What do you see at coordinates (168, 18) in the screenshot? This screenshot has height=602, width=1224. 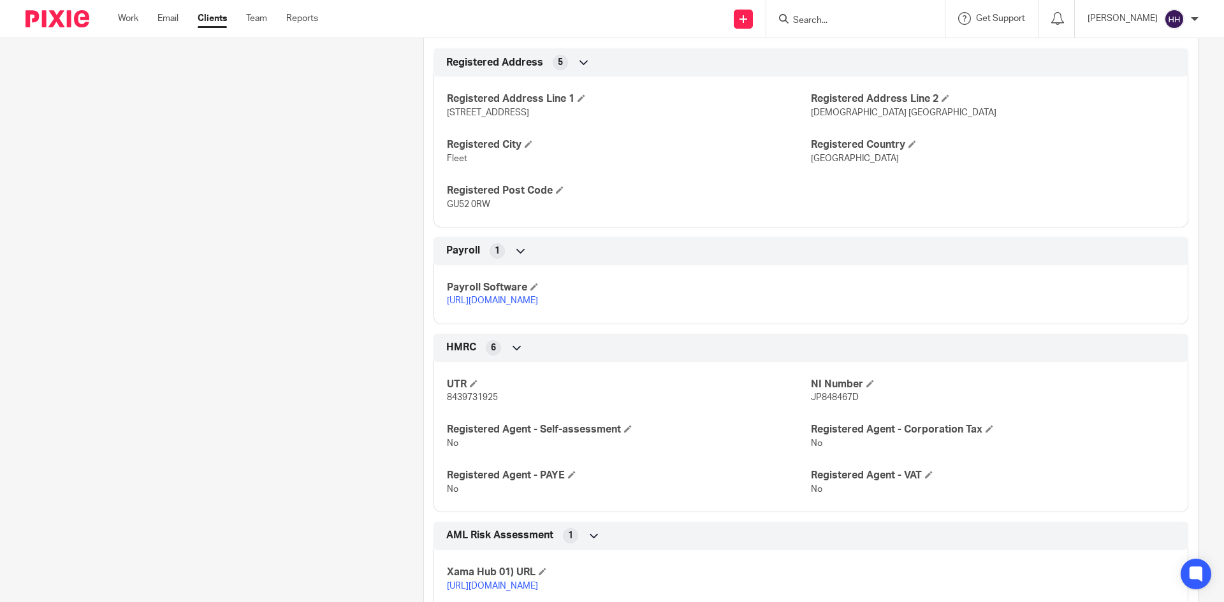 I see `a: Email` at bounding box center [168, 18].